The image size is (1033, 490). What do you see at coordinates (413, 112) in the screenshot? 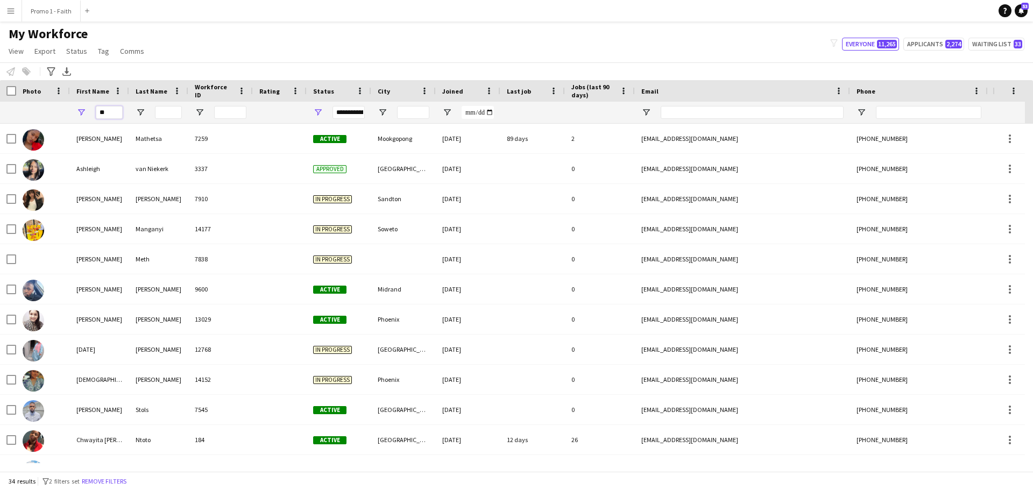
I see `input: City Filter Input` at bounding box center [413, 112].